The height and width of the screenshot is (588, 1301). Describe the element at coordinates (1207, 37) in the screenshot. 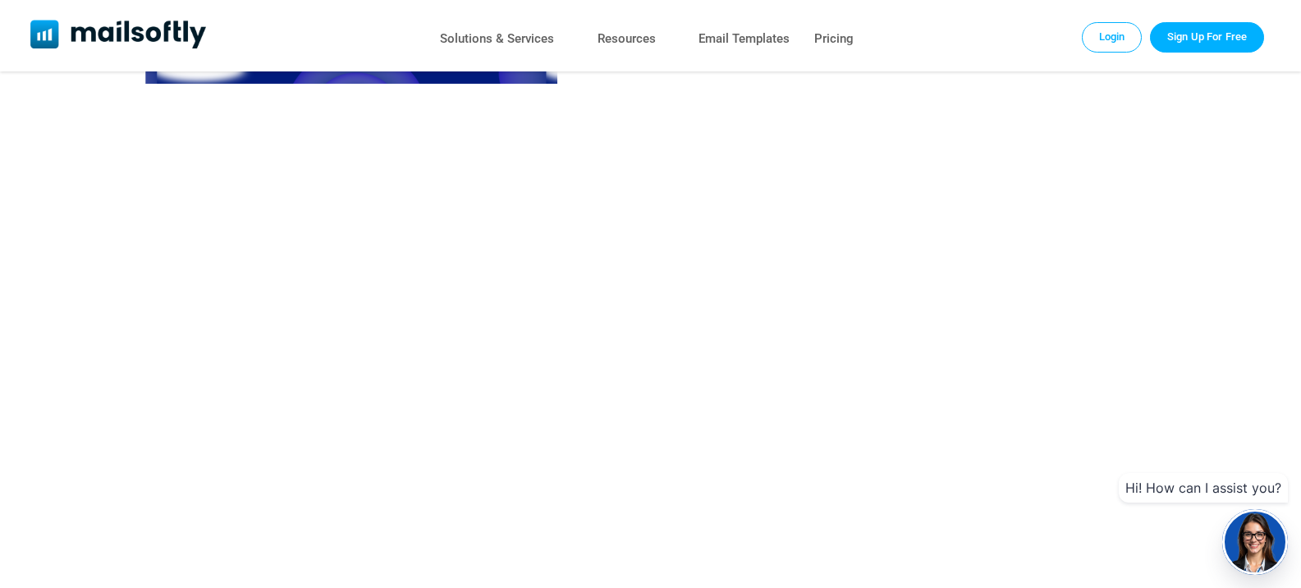

I see `a: Trial` at that location.